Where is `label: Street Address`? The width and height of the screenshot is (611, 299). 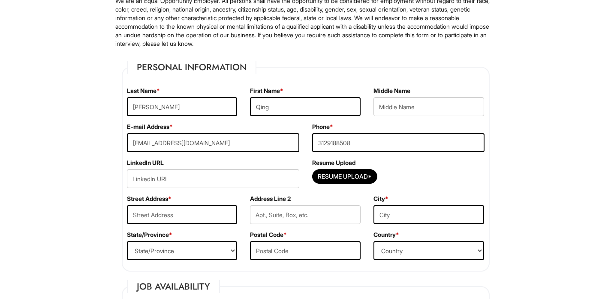
label: Street Address is located at coordinates (149, 199).